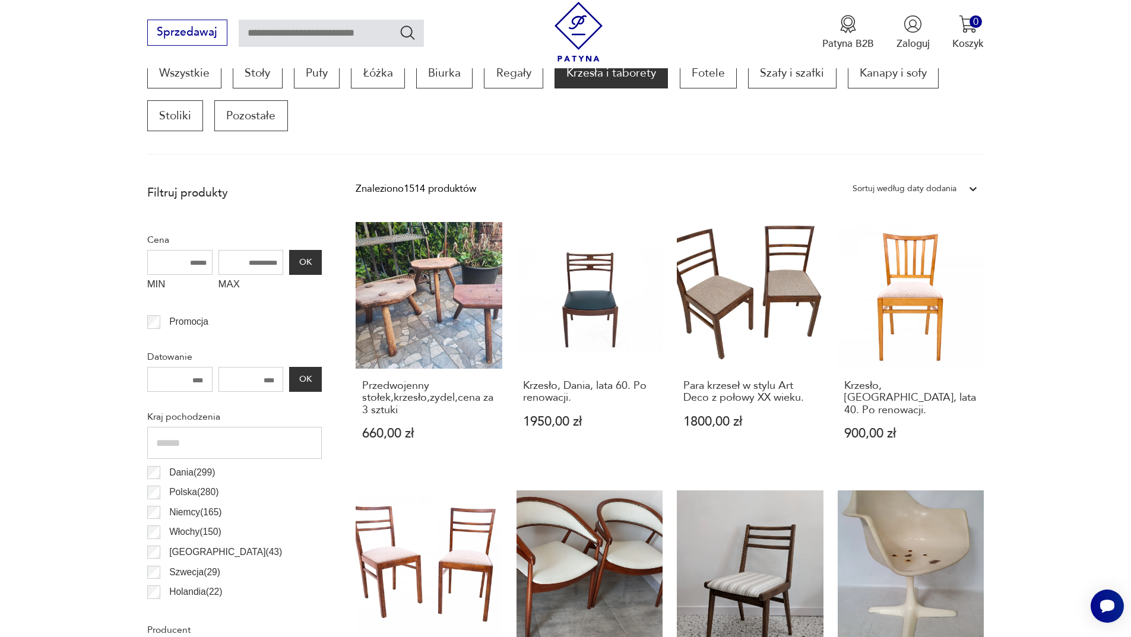  I want to click on p: Kanapy i sofy, so click(893, 73).